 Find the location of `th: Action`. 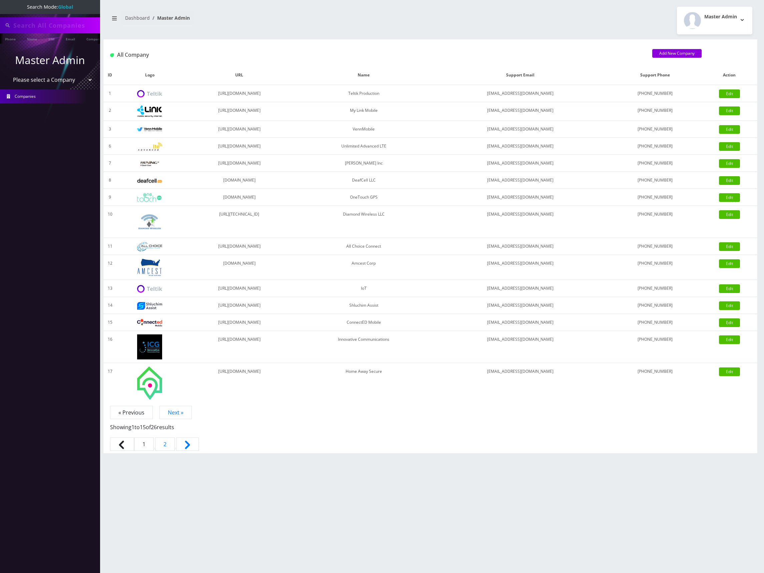

th: Action is located at coordinates (729, 75).